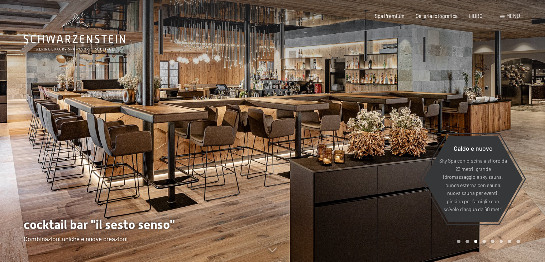  What do you see at coordinates (437, 16) in the screenshot?
I see `font: Galleria fotografica` at bounding box center [437, 16].